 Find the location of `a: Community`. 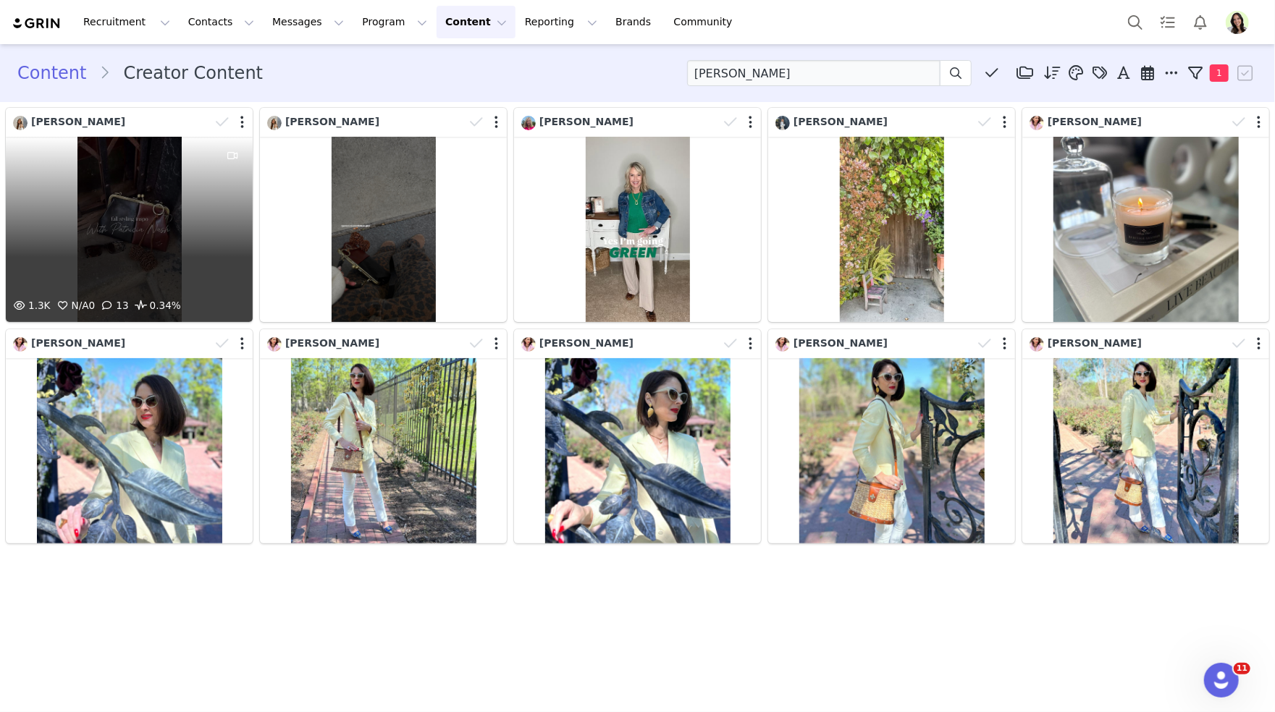

a: Community is located at coordinates (706, 22).